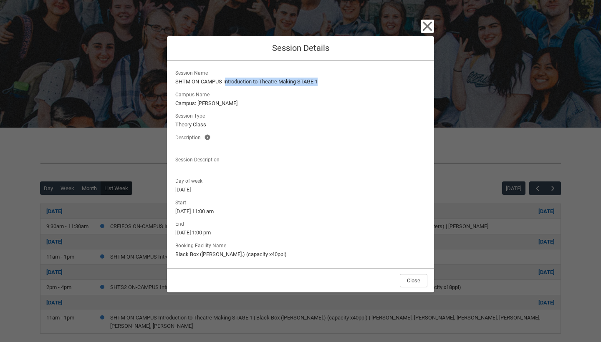 The width and height of the screenshot is (601, 342). Describe the element at coordinates (192, 115) in the screenshot. I see `span: Session Type` at that location.